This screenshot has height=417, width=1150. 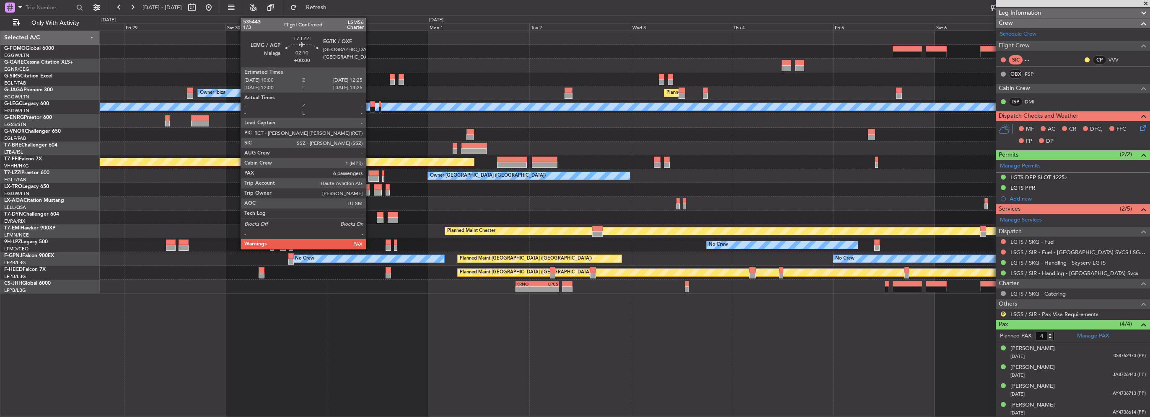 I want to click on div: SIC, so click(x=1016, y=60).